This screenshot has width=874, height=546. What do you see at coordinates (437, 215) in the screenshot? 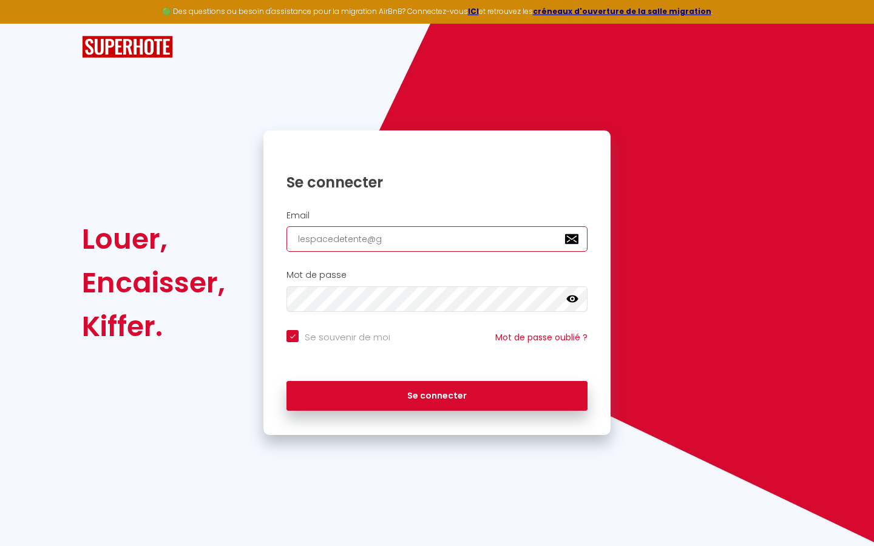
I see `h2: Email` at bounding box center [437, 215].